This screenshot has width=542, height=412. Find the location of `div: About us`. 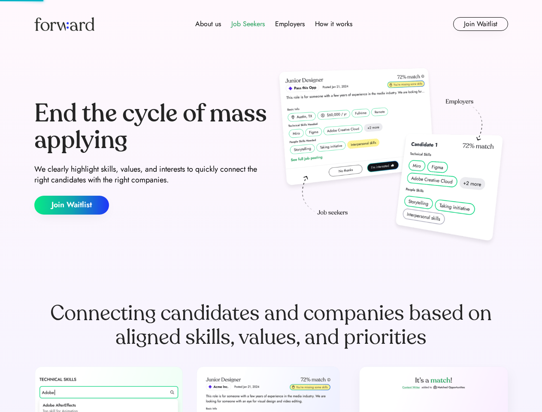

div: About us is located at coordinates (208, 24).